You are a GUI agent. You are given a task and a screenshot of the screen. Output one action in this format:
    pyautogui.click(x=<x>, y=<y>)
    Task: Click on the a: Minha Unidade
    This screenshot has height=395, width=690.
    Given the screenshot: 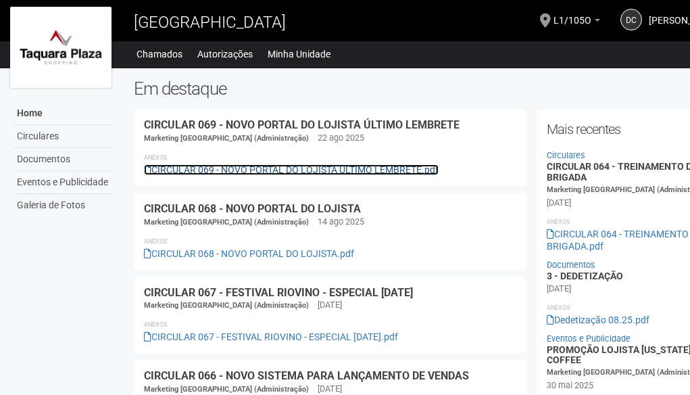 What is the action you would take?
    pyautogui.click(x=299, y=54)
    